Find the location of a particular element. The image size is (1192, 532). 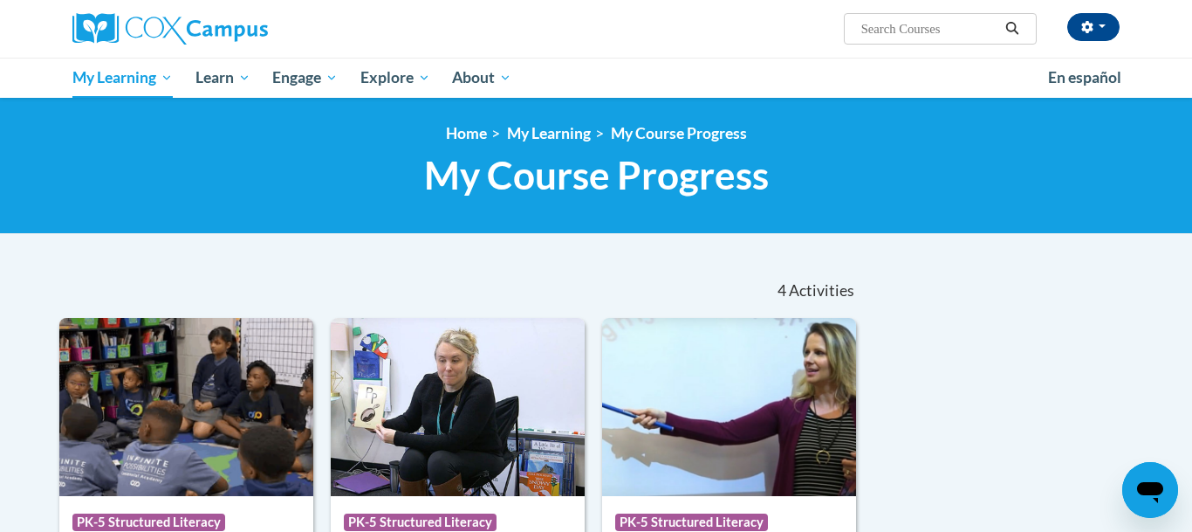

a: Engage is located at coordinates (305, 78).